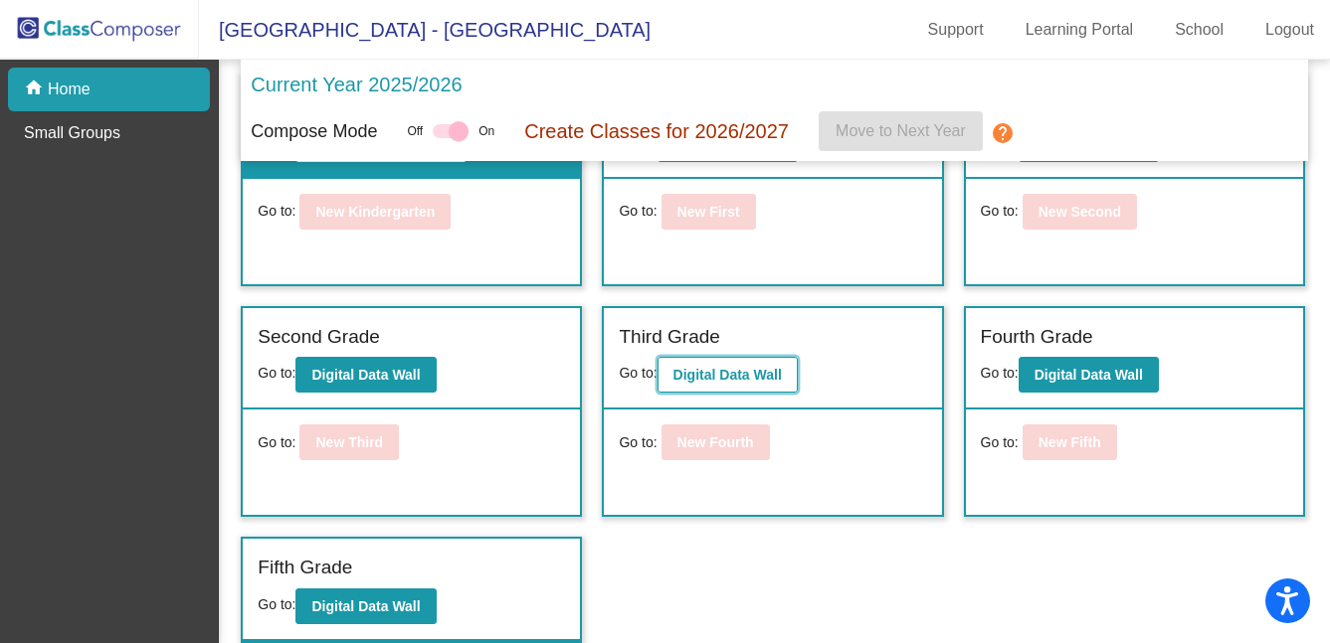 The height and width of the screenshot is (643, 1330). I want to click on p: Create Classes for 2026/2027, so click(656, 131).